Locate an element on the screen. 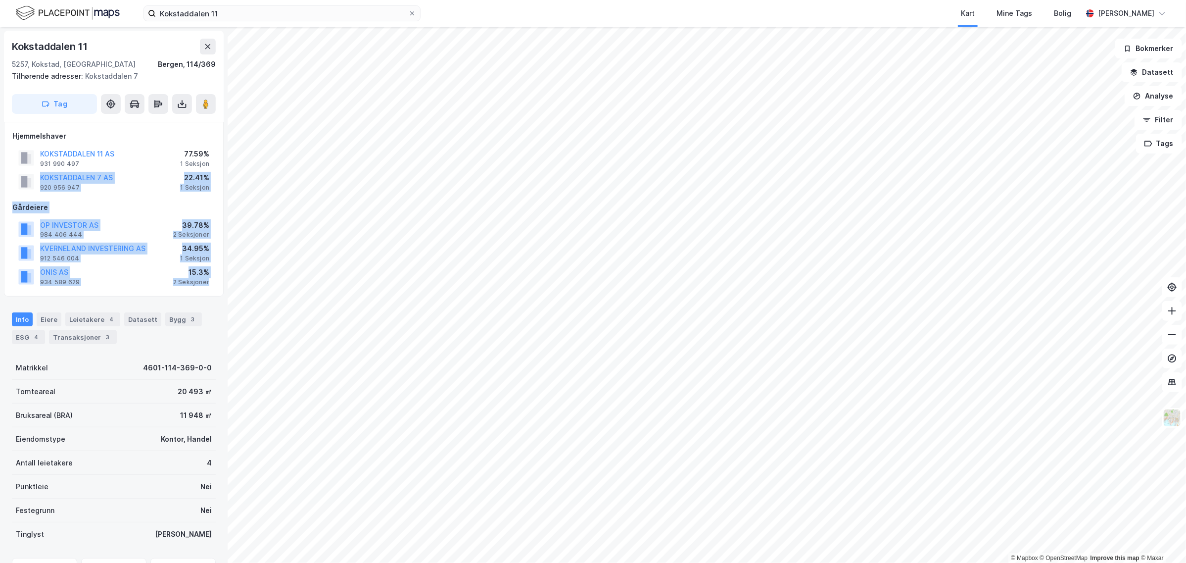  div: 15.3% is located at coordinates (191, 272).